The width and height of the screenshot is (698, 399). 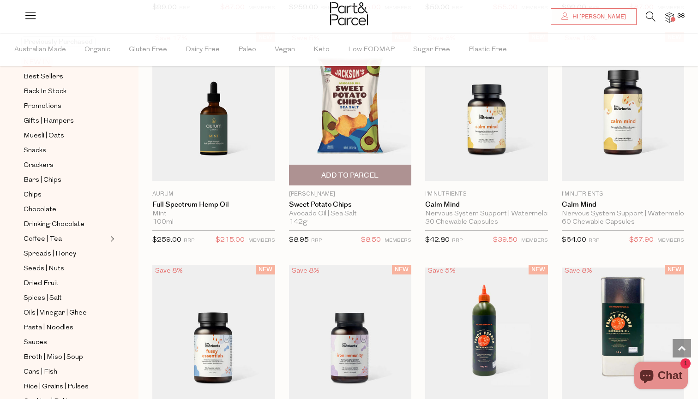 I want to click on span: Bars | Chips, so click(x=42, y=180).